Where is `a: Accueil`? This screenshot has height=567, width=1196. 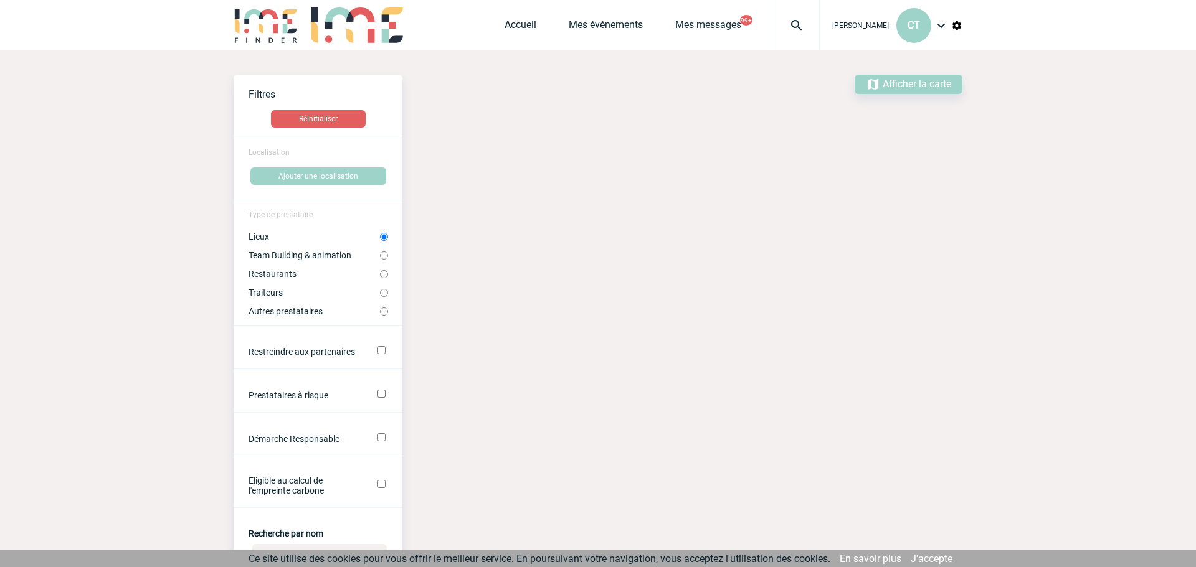 a: Accueil is located at coordinates (520, 27).